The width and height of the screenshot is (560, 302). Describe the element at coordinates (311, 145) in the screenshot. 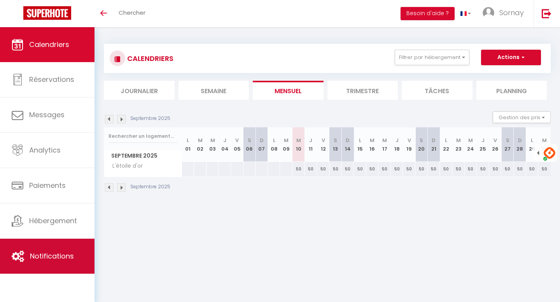

I see `th: 11` at that location.